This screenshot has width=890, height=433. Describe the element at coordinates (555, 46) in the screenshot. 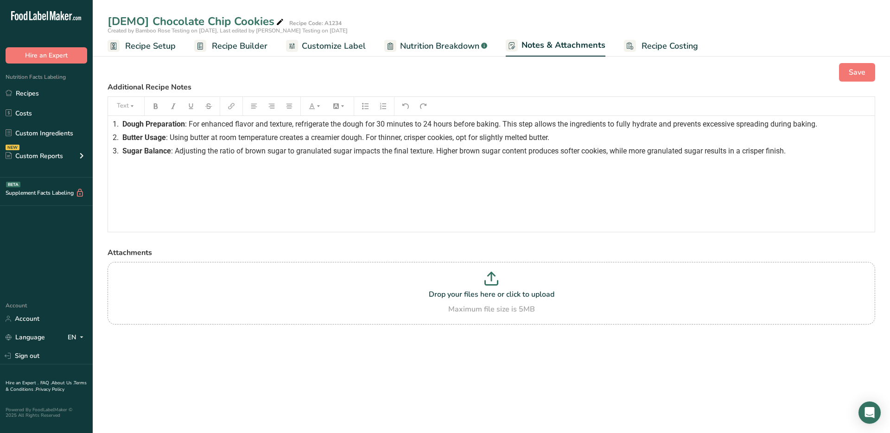

I see `a: Notes & Attachments` at that location.